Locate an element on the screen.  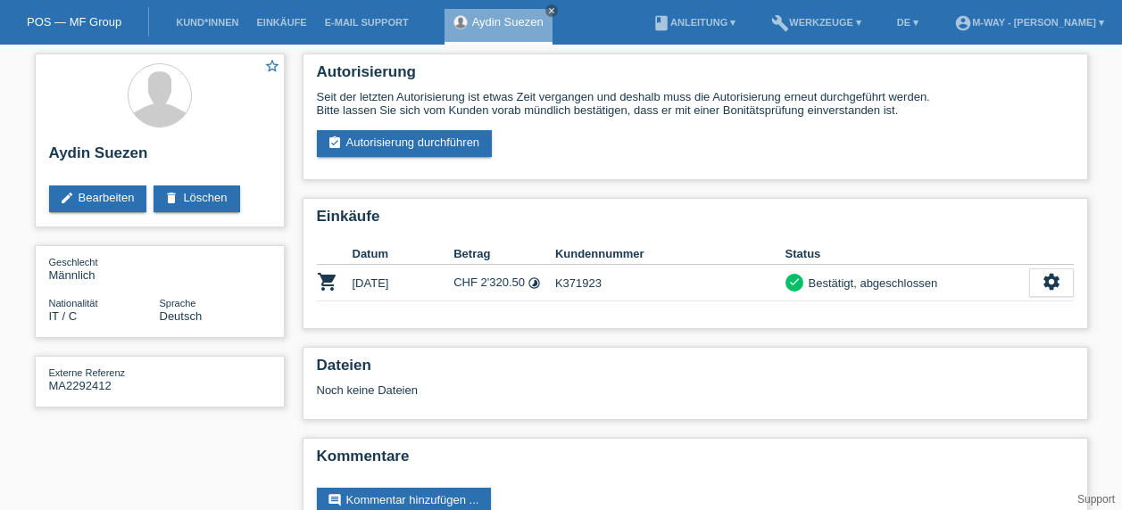
th: Status is located at coordinates (907, 254).